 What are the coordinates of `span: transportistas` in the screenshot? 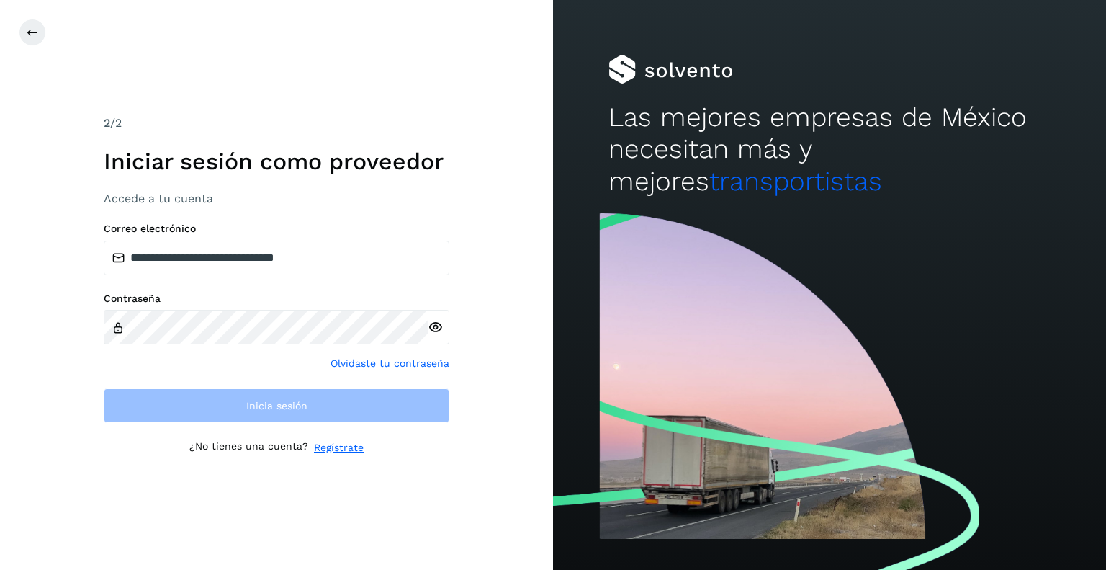 It's located at (796, 181).